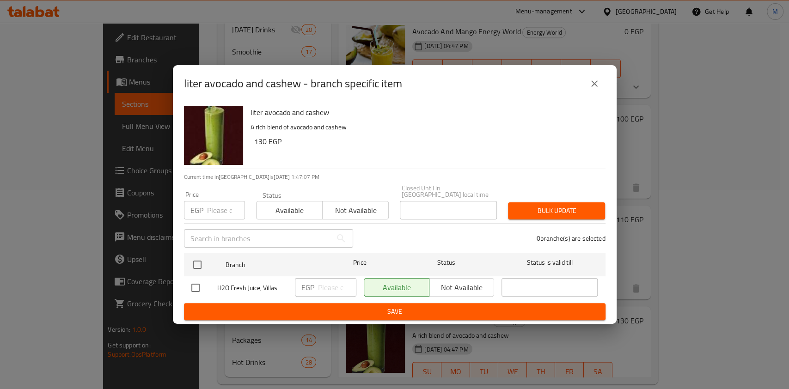  I want to click on img: liter avocado and cashew, so click(214, 135).